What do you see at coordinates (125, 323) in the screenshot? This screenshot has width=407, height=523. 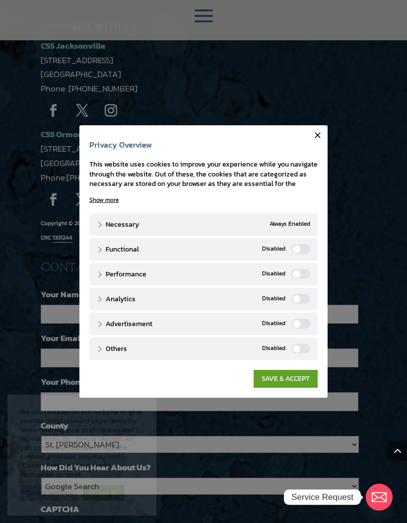 I see `a: Advertisement` at bounding box center [125, 323].